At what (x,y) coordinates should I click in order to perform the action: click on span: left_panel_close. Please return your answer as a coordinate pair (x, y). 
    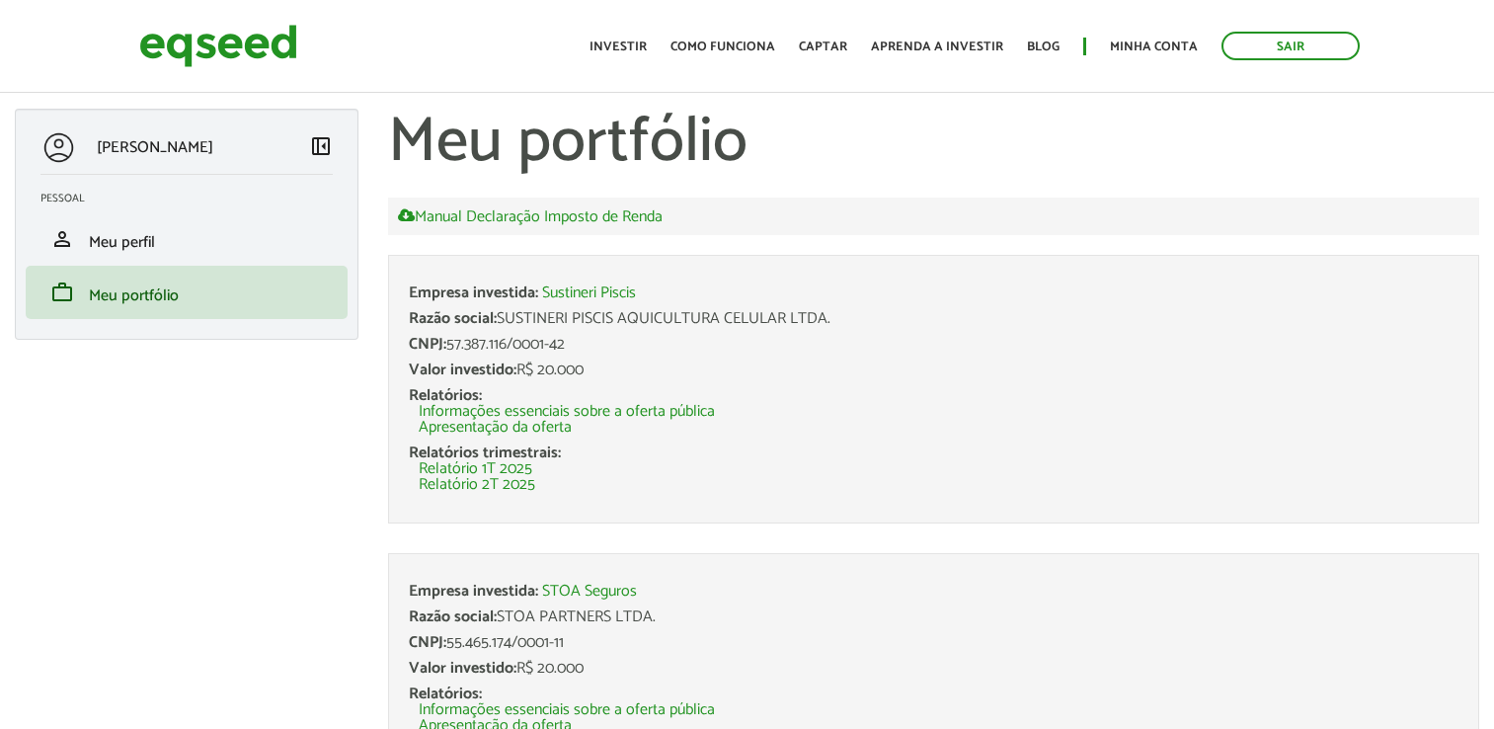
    Looking at the image, I should click on (321, 146).